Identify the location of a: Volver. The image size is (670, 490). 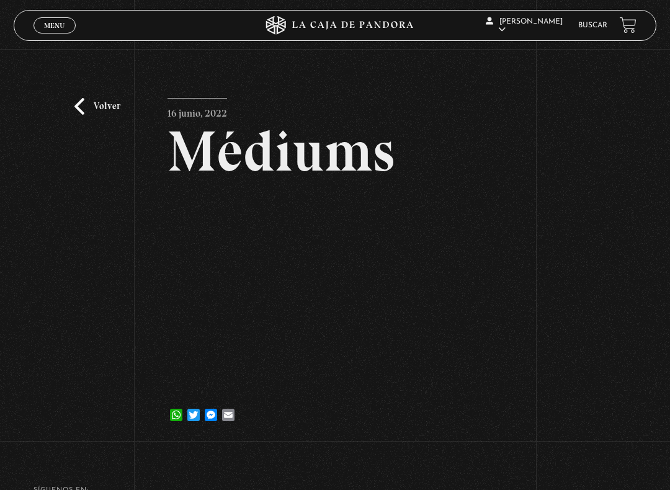
(97, 106).